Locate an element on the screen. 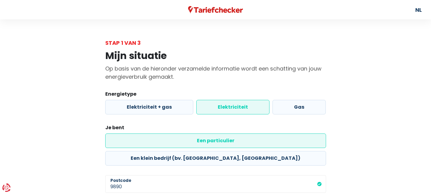 This screenshot has height=194, width=431. input: 1000 is located at coordinates (216, 184).